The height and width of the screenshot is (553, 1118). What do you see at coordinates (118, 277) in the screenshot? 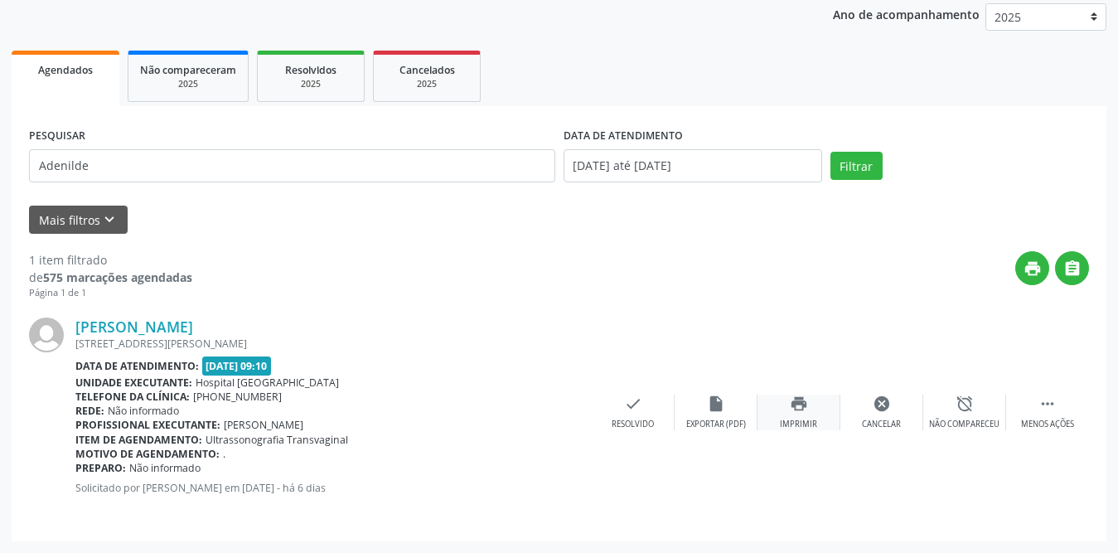
I see `strong: 575 marcações agendadas` at bounding box center [118, 277].